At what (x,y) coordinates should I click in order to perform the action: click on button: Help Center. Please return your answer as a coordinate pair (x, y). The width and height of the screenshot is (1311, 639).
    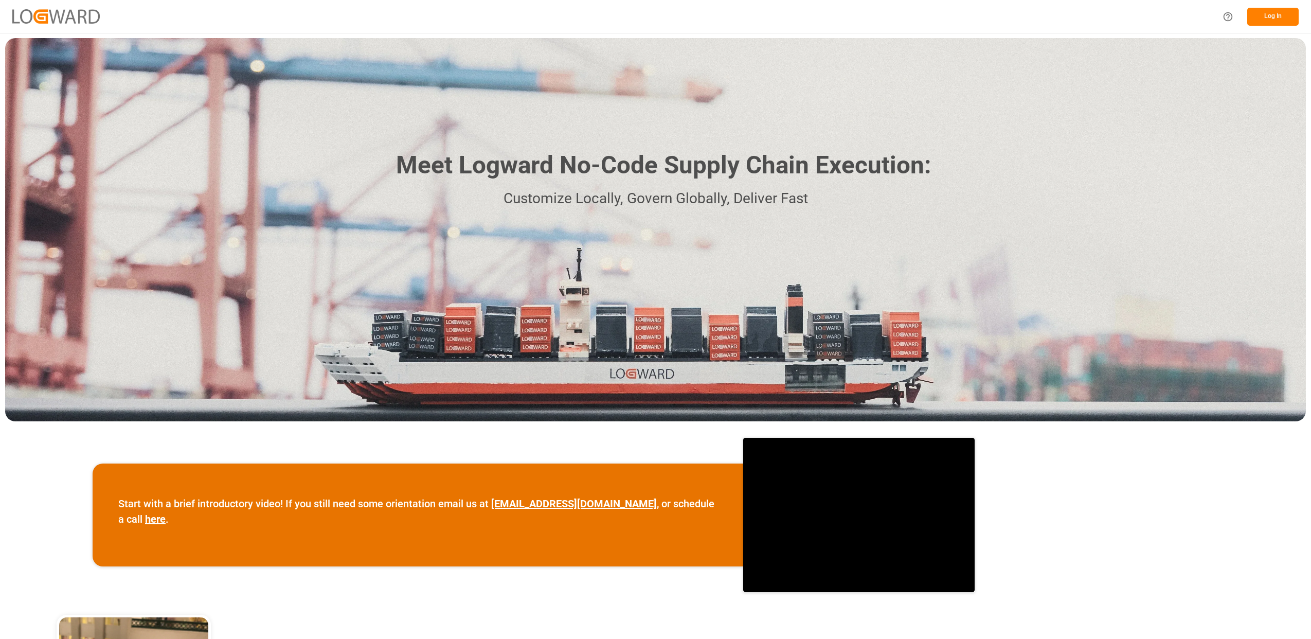
    Looking at the image, I should click on (1227, 16).